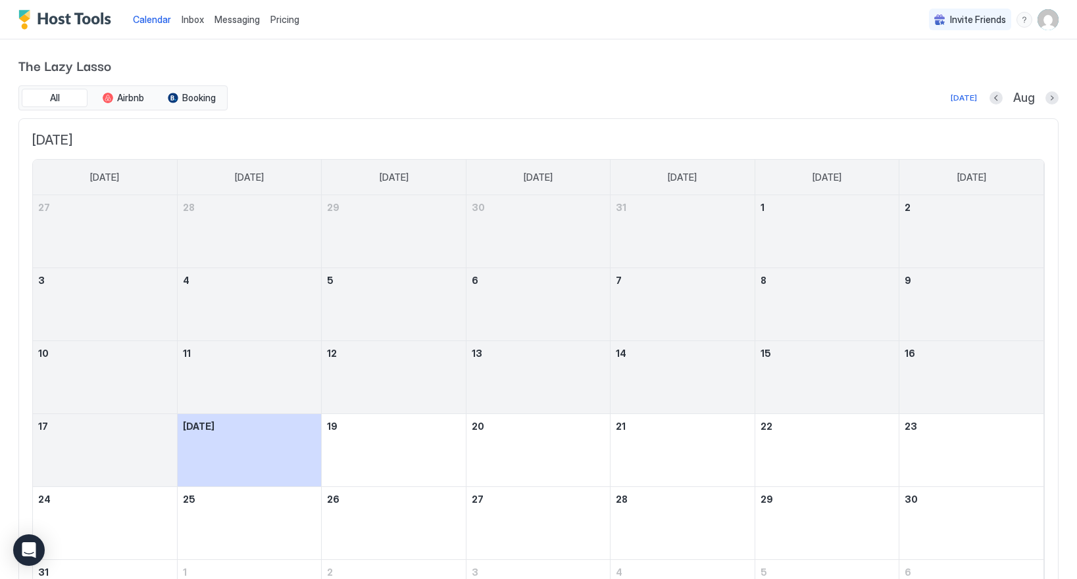  I want to click on a: August 3, 2025, so click(105, 280).